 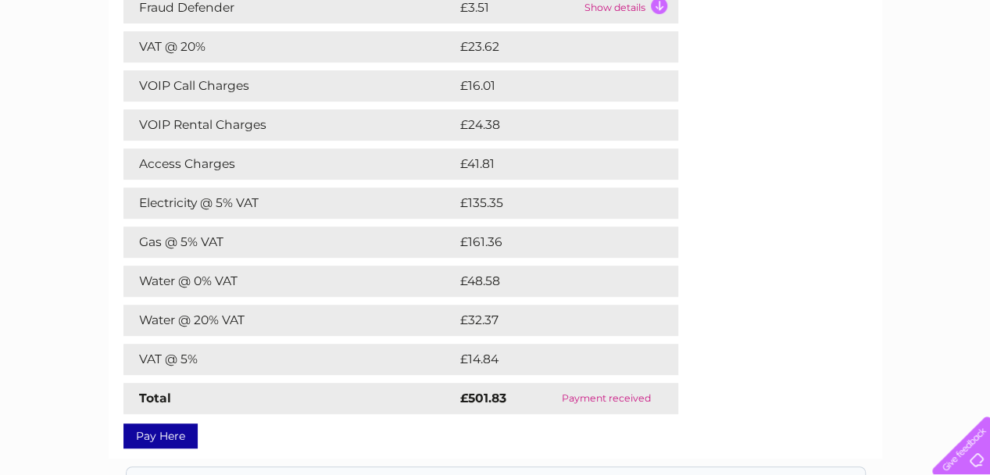 What do you see at coordinates (771, 72) in the screenshot?
I see `a: Energy` at bounding box center [771, 72].